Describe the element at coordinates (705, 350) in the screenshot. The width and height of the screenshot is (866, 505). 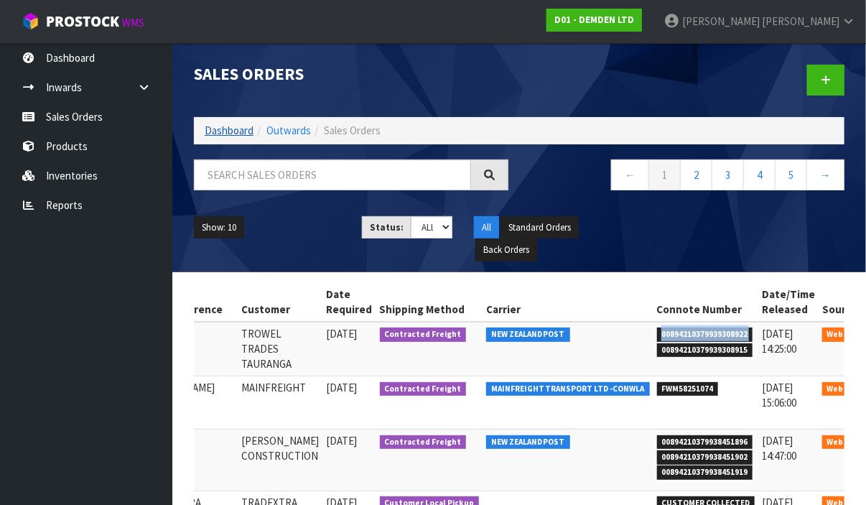
I see `span: 00894210379939308915` at that location.